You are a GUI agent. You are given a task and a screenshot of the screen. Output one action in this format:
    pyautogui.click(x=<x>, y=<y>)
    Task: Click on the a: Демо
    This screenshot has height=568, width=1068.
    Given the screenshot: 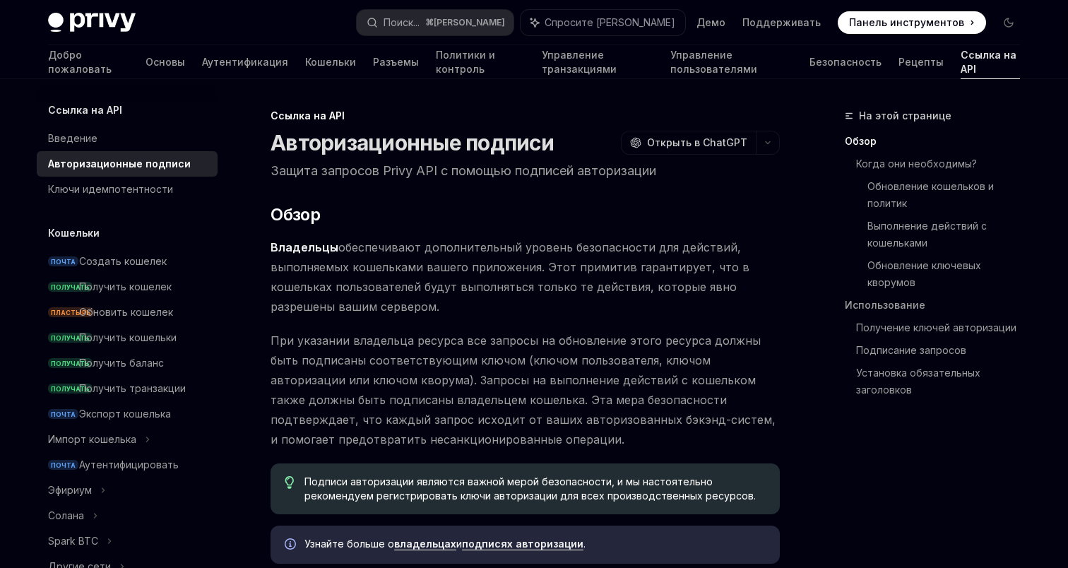 What is the action you would take?
    pyautogui.click(x=711, y=23)
    